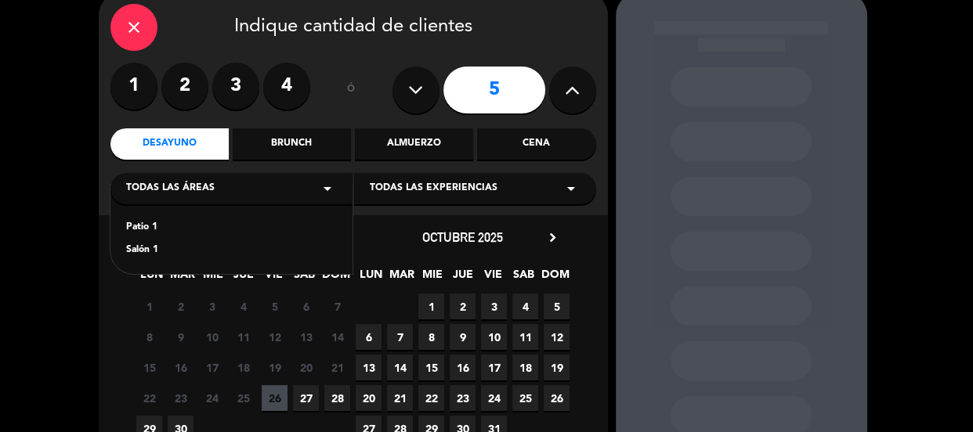  What do you see at coordinates (291, 144) in the screenshot?
I see `div: Brunch` at bounding box center [291, 144].